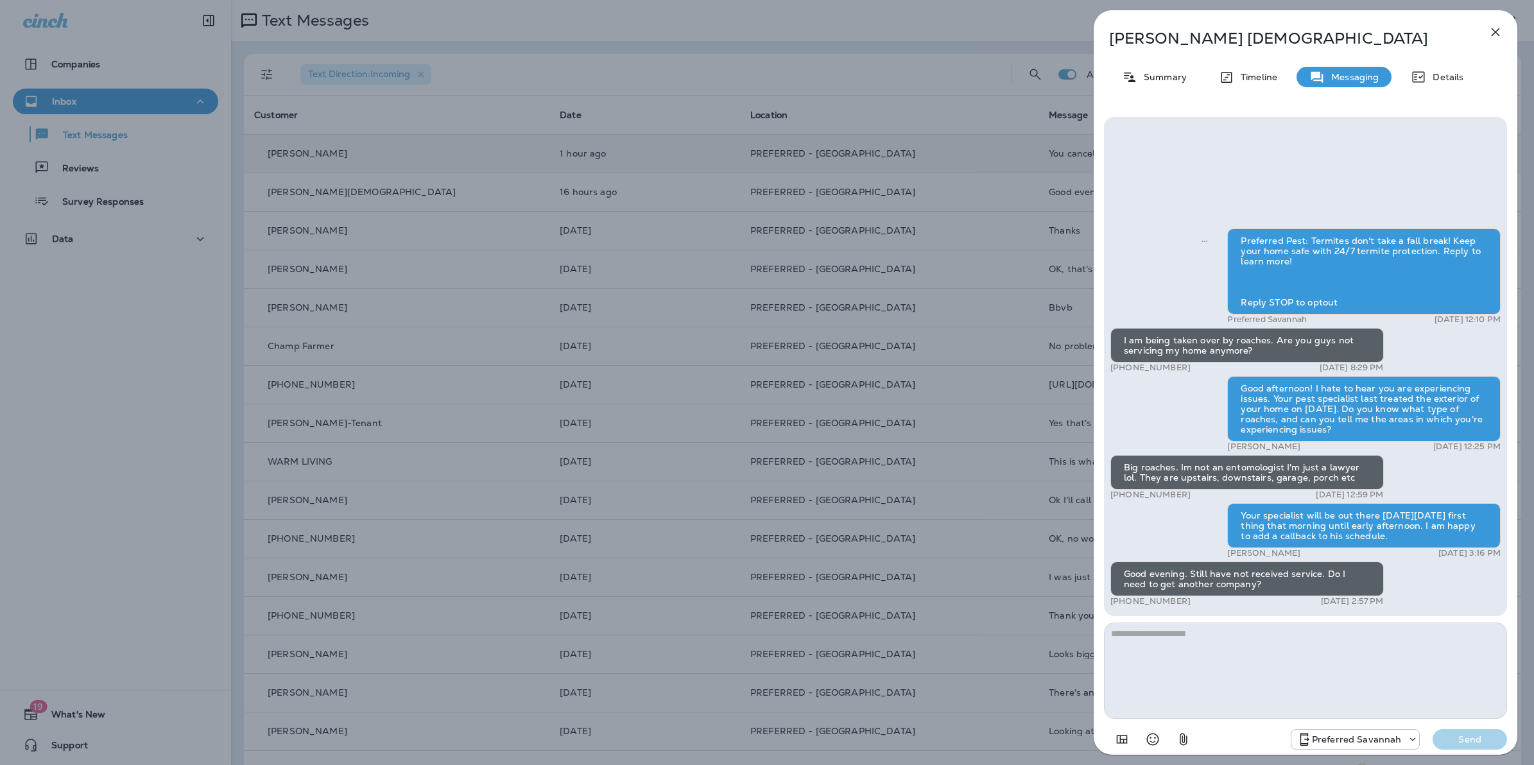 The height and width of the screenshot is (765, 1534). What do you see at coordinates (1363, 271) in the screenshot?
I see `div: Preferred Pest: Termites don't take a fall break! Keep your home safe with 24/7 termite protectio...` at bounding box center [1363, 271].